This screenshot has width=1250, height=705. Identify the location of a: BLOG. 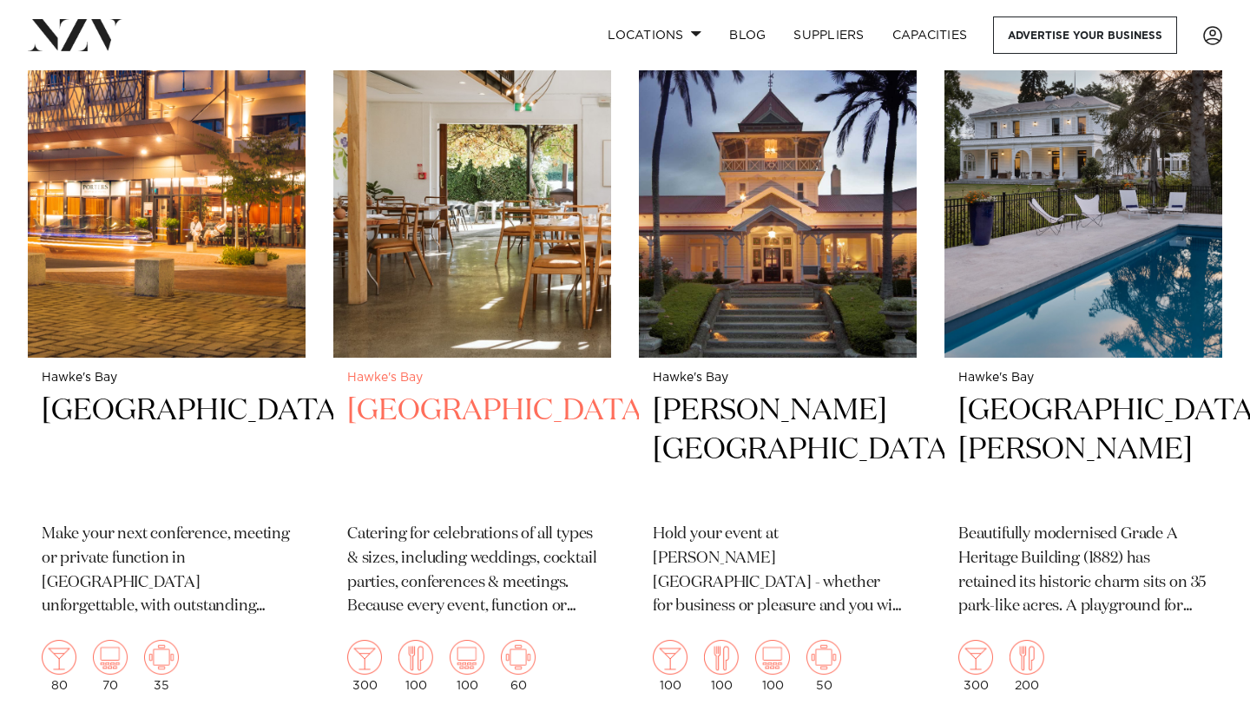
(747, 35).